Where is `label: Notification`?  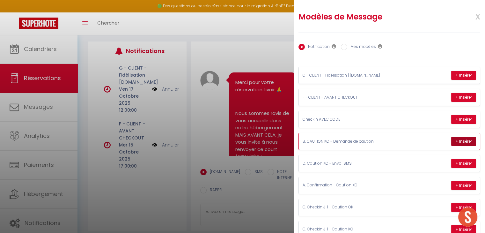 label: Notification is located at coordinates (317, 47).